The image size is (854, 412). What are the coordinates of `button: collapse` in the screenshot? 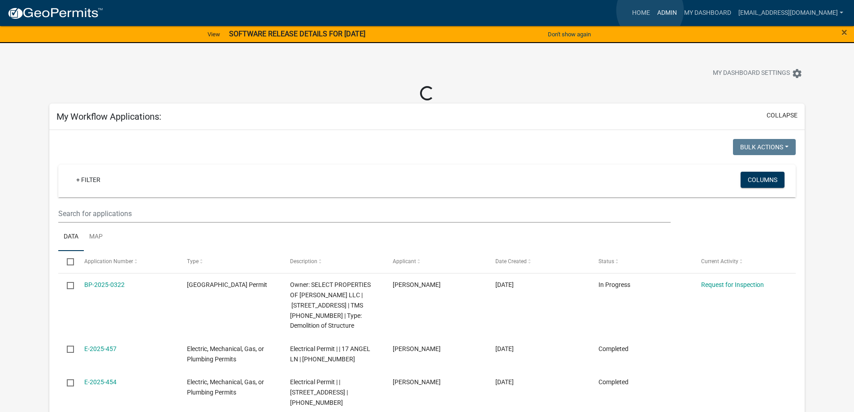 It's located at (782, 115).